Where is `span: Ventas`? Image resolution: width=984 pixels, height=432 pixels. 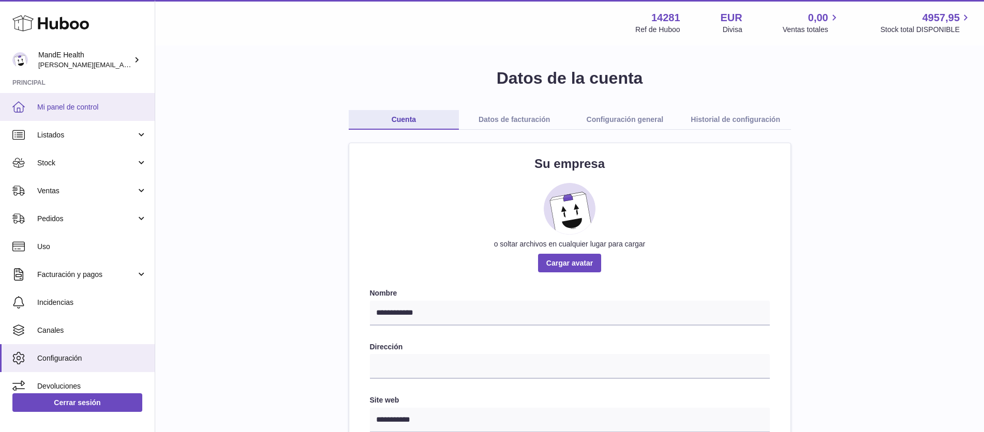 span: Ventas is located at coordinates (86, 191).